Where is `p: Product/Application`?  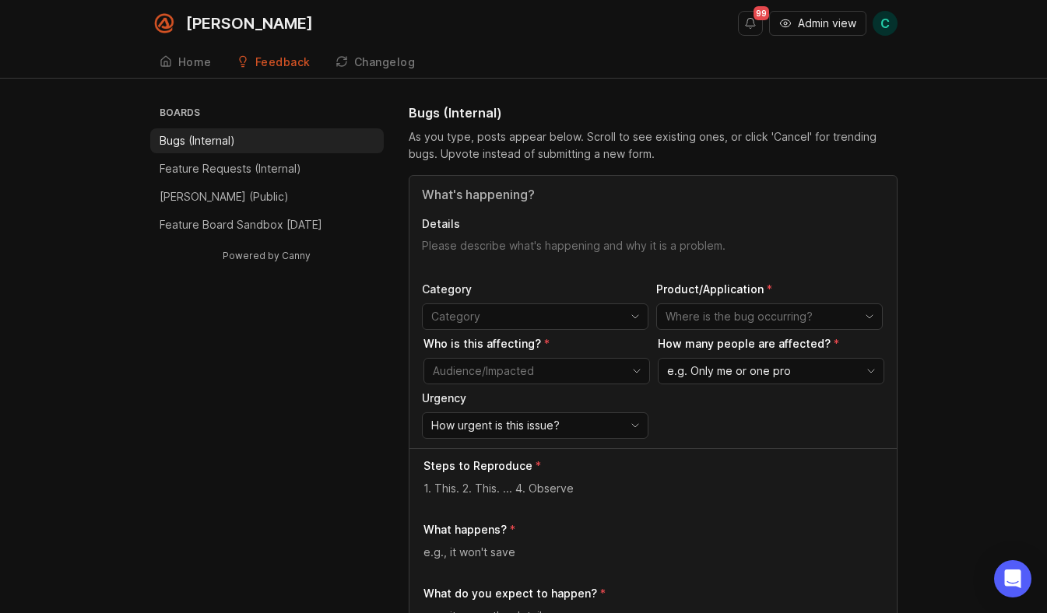 p: Product/Application is located at coordinates (769, 289).